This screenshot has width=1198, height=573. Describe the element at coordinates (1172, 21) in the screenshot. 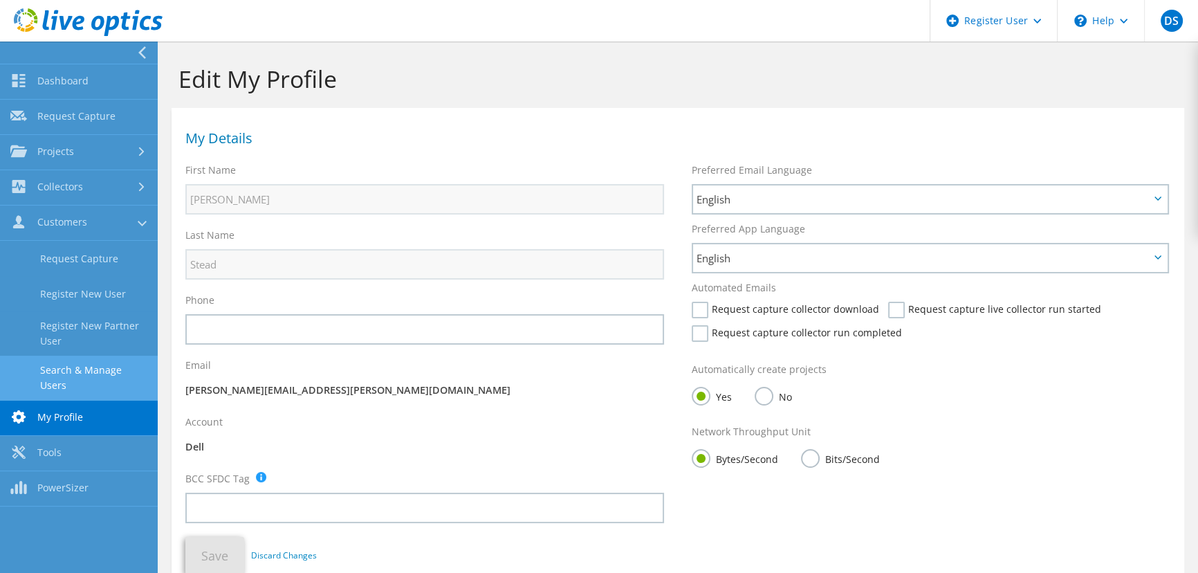

I see `span: DS` at that location.